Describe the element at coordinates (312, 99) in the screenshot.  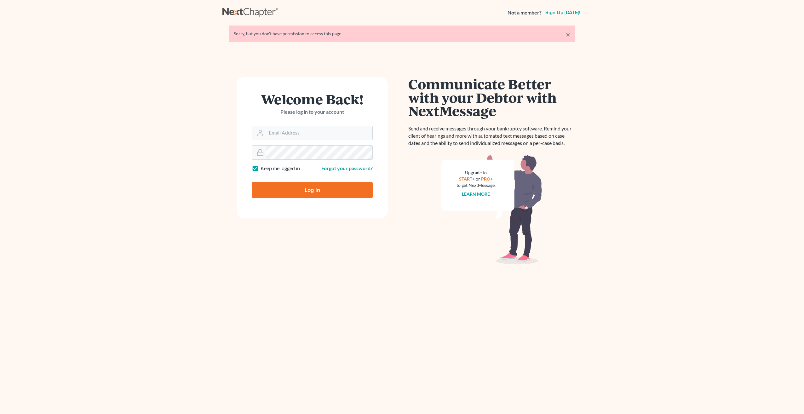
I see `h1: Welcome Back!` at that location.